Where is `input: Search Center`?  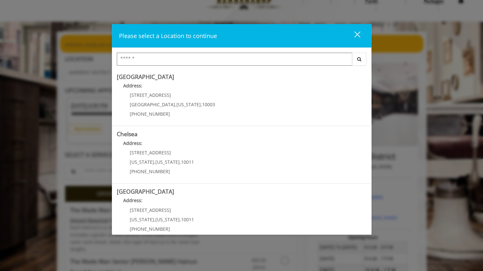 input: Search Center is located at coordinates (235, 59).